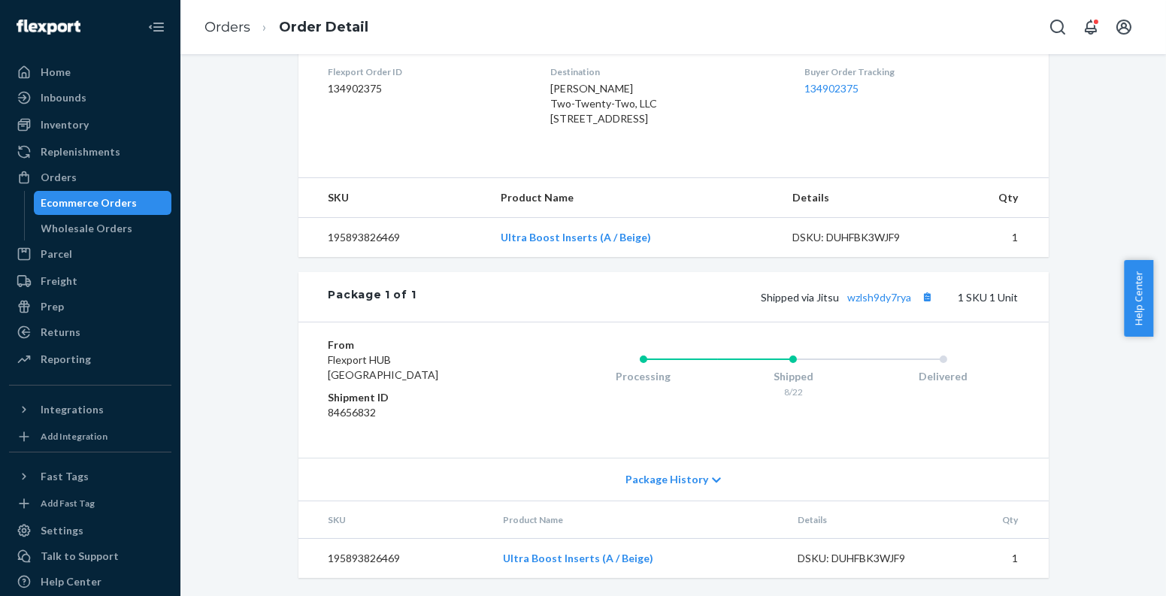 The image size is (1166, 596). What do you see at coordinates (849, 297) in the screenshot?
I see `span: Shipped via Jitsu` at bounding box center [849, 297].